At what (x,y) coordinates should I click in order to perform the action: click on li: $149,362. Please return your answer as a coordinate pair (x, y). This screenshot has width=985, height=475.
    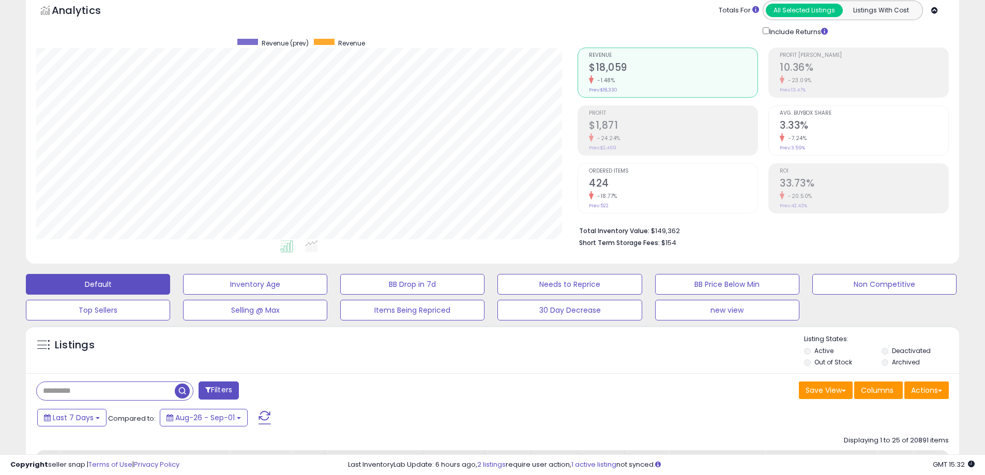
    Looking at the image, I should click on (760, 230).